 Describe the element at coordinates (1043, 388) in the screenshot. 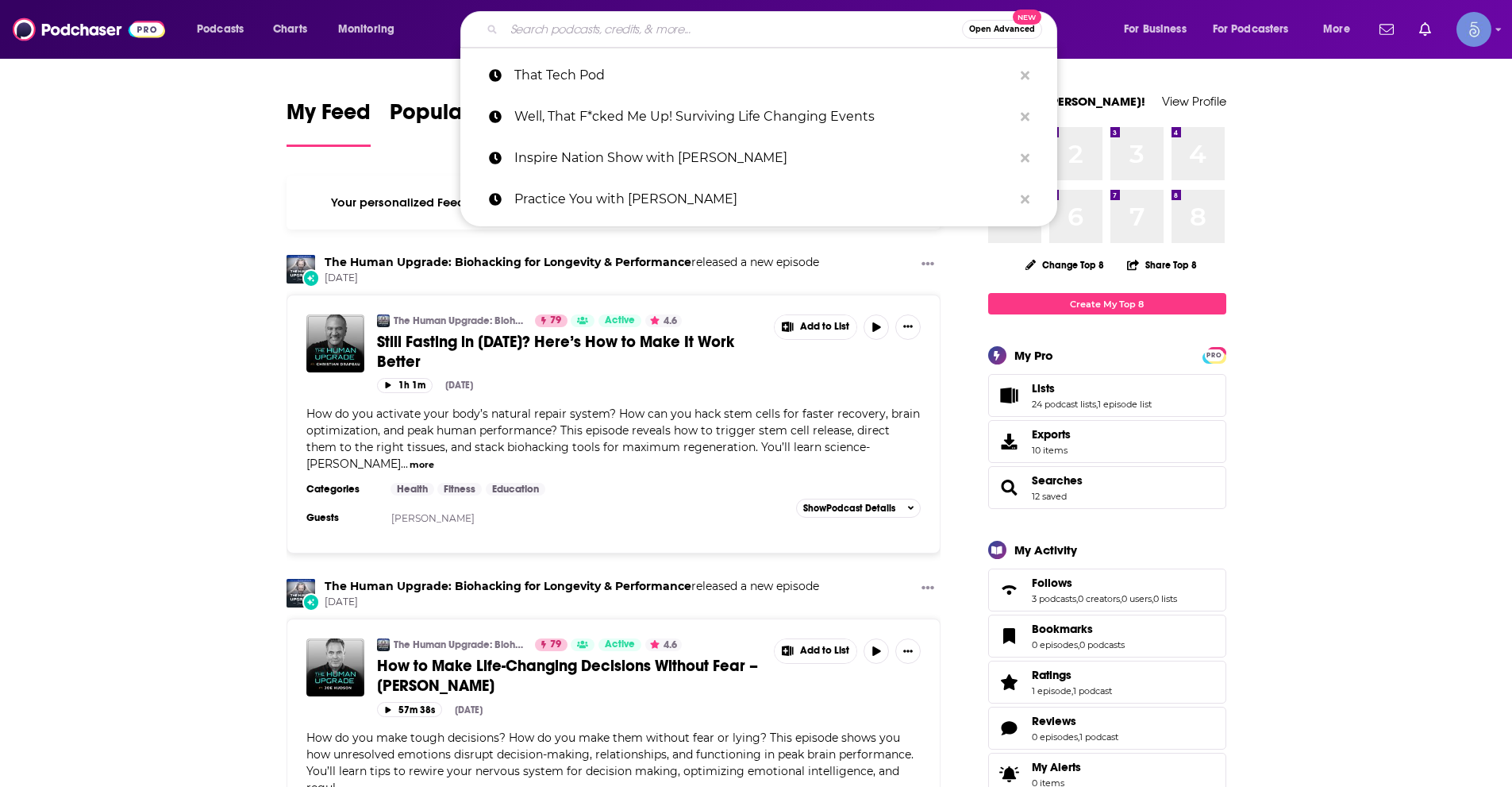

I see `span: Lists` at that location.